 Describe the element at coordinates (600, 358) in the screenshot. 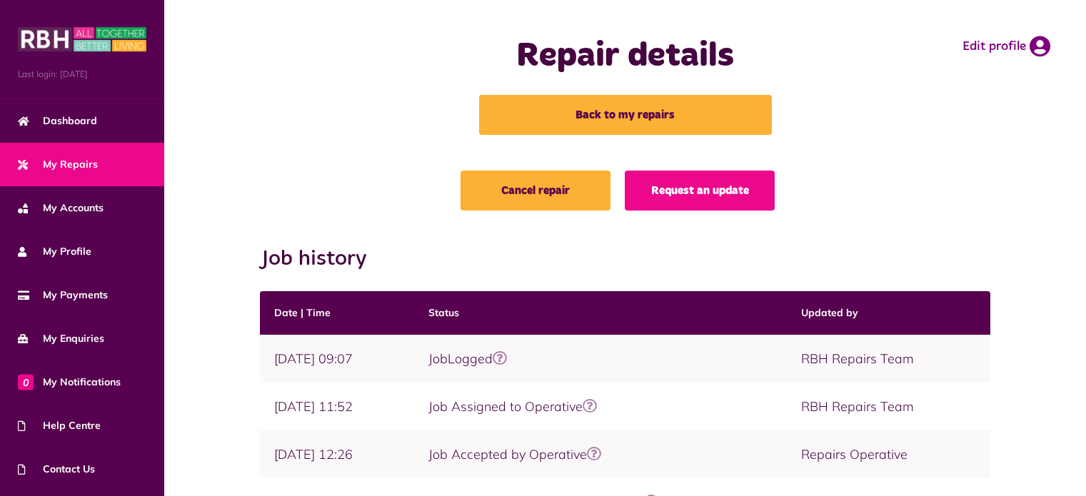

I see `td: JobLogged` at that location.